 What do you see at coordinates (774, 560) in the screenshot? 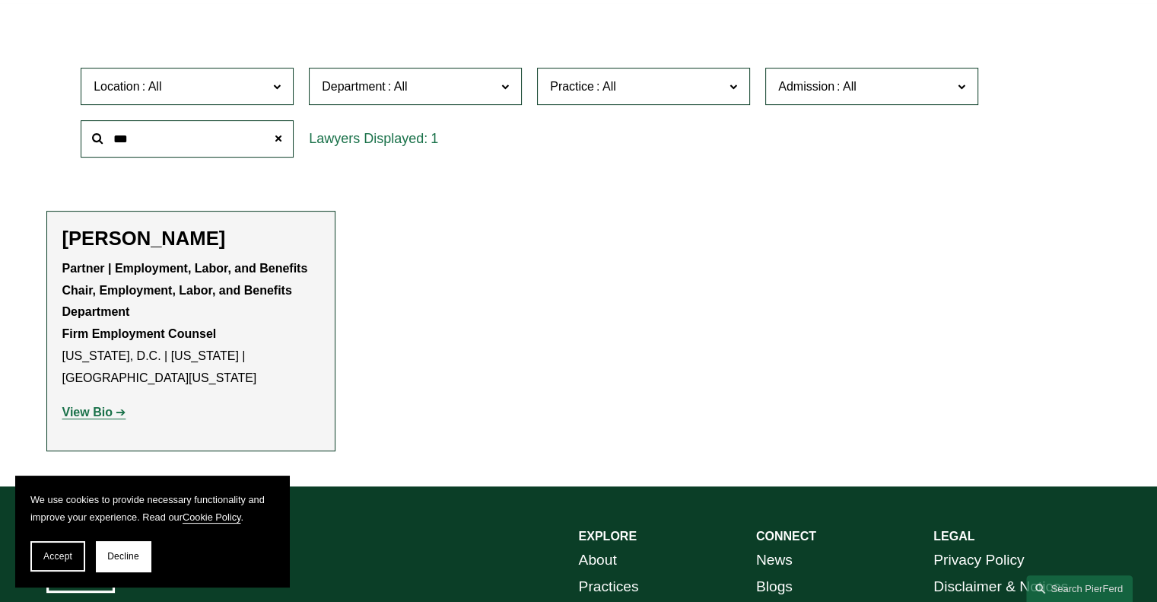
I see `a: News` at bounding box center [774, 560].